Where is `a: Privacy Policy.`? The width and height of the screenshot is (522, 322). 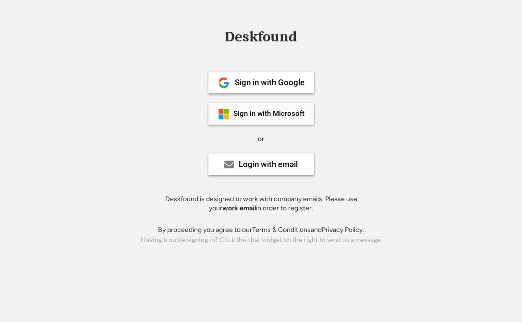 a: Privacy Policy. is located at coordinates (343, 229).